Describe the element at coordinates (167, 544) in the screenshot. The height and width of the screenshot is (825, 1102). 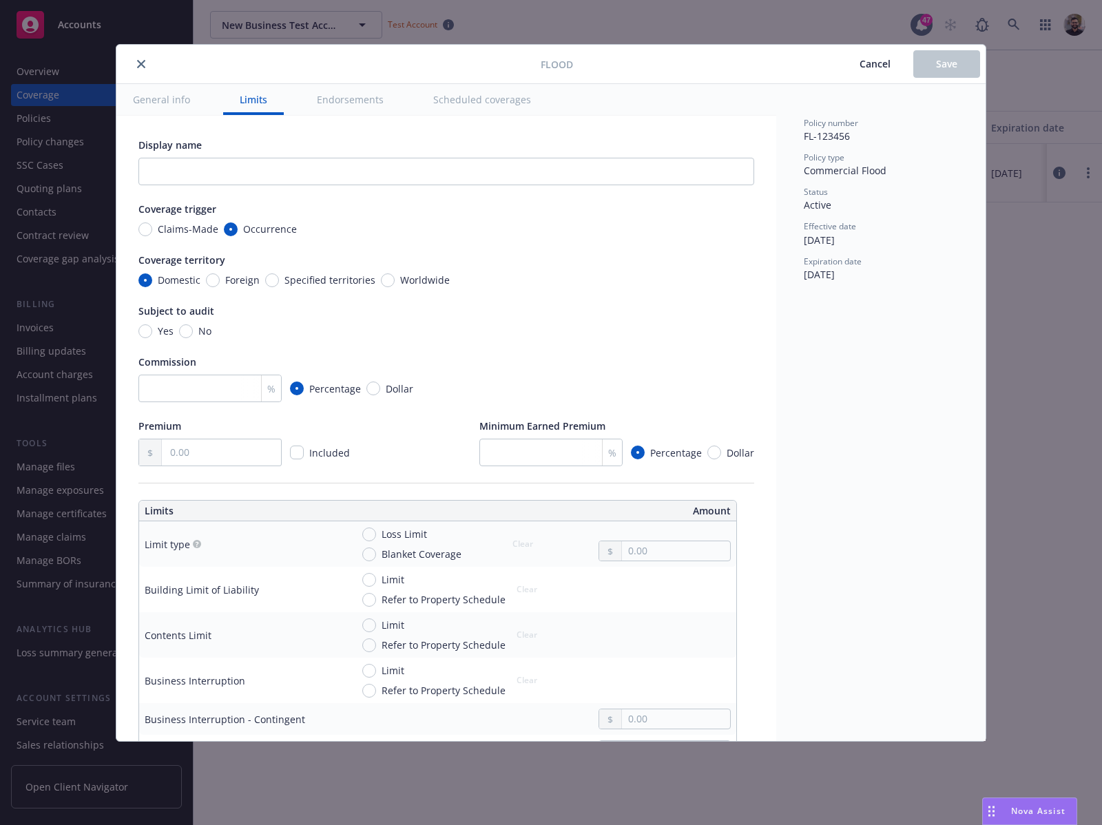
I see `div: Limit type` at that location.